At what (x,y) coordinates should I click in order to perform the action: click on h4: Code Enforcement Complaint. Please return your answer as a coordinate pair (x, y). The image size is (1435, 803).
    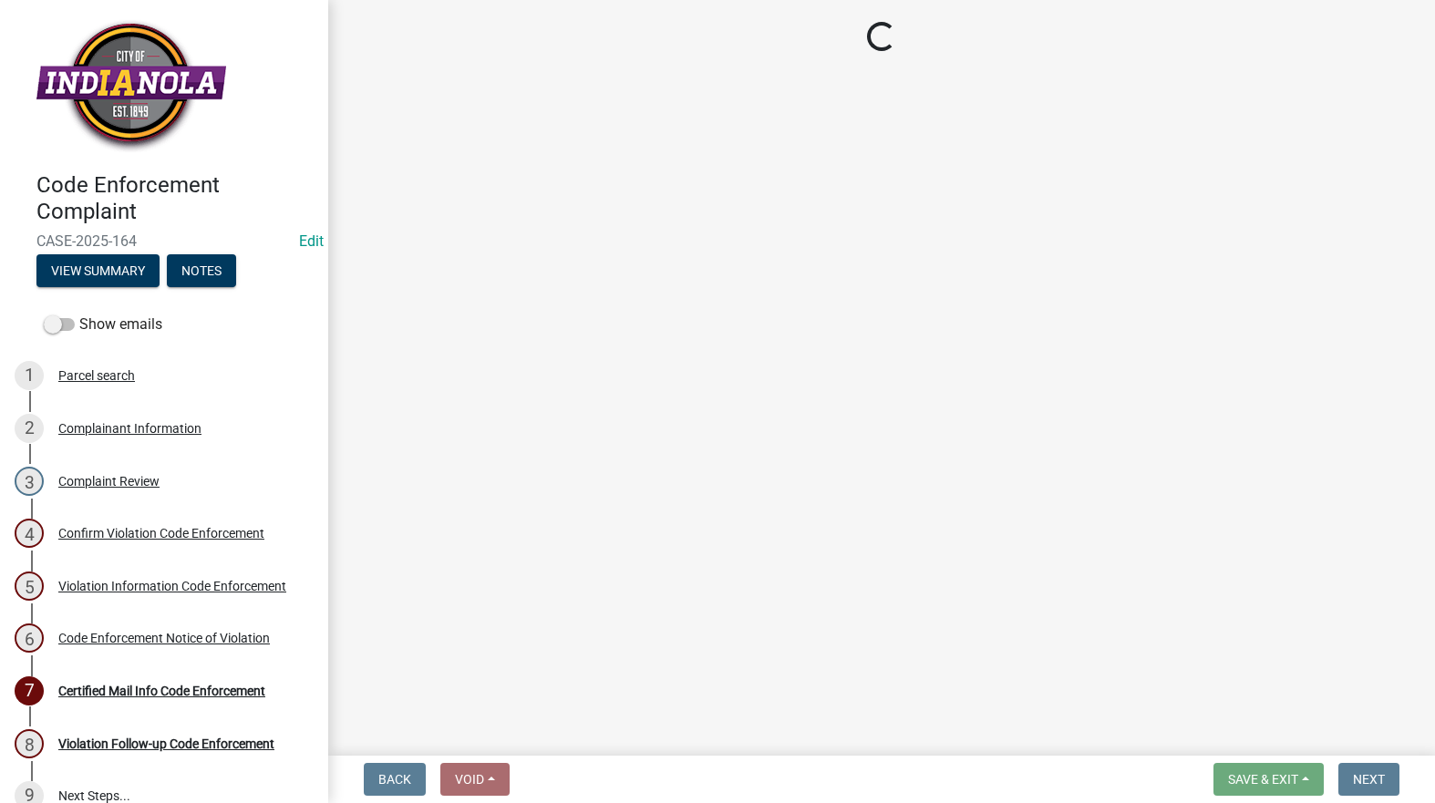
    Looking at the image, I should click on (175, 199).